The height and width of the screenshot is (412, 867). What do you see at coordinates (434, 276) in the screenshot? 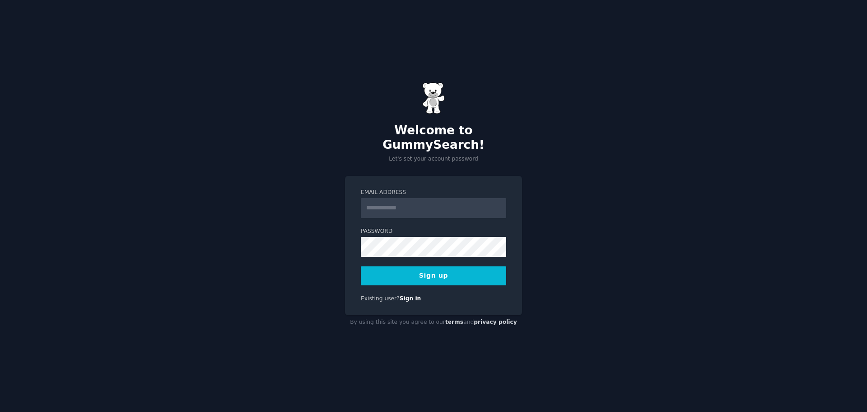
I see `button: Sign up` at bounding box center [434, 276].